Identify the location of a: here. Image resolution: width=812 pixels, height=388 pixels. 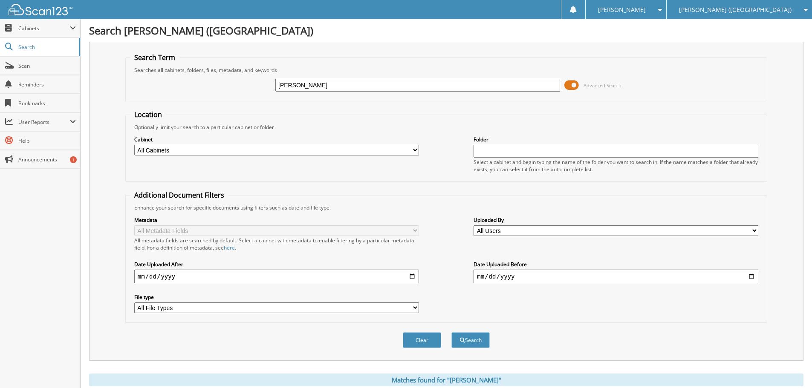
(229, 248).